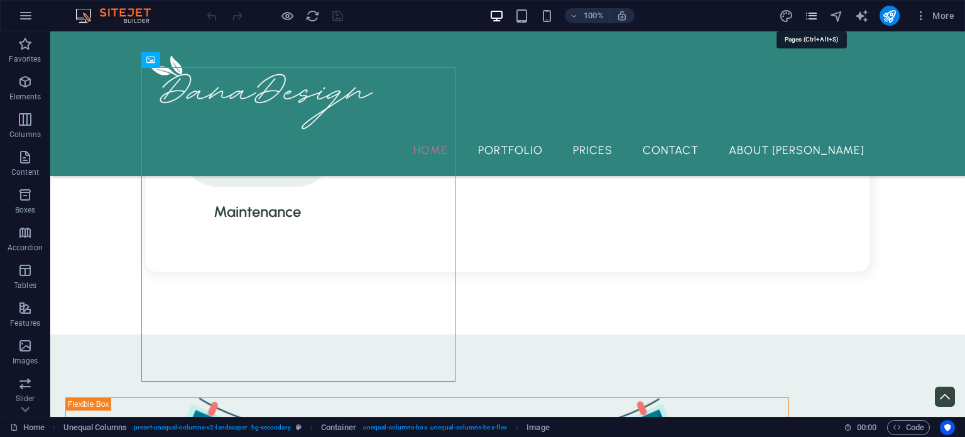  What do you see at coordinates (812, 16) in the screenshot?
I see `button: pages` at bounding box center [812, 16].